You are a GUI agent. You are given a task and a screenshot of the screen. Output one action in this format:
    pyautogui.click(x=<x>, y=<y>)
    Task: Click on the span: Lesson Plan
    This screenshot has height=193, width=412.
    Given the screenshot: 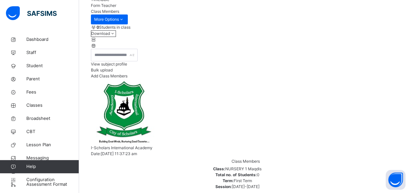 What is the action you would take?
    pyautogui.click(x=53, y=145)
    